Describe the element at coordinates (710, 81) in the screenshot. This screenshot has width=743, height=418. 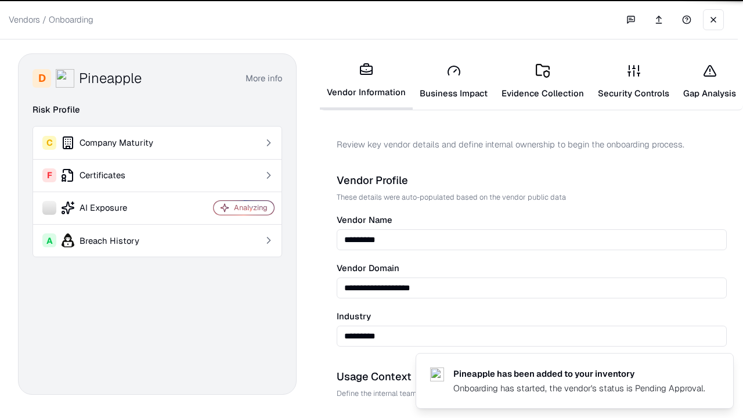
I see `a: Gap Analysis` at that location.